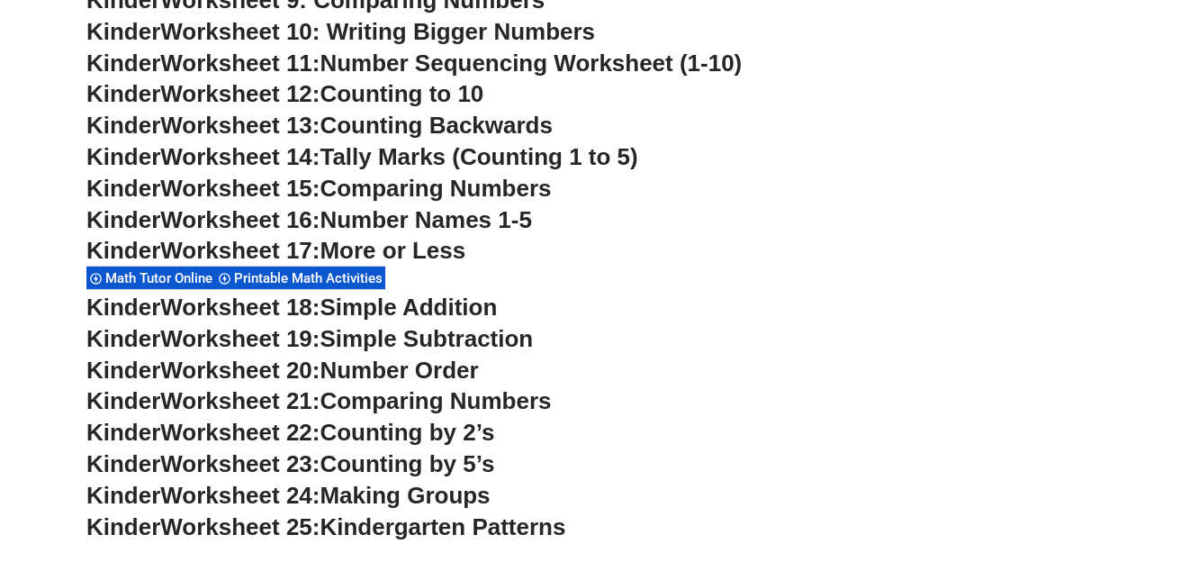 The image size is (1181, 562). What do you see at coordinates (239, 432) in the screenshot?
I see `span: Worksheet 22:` at bounding box center [239, 432].